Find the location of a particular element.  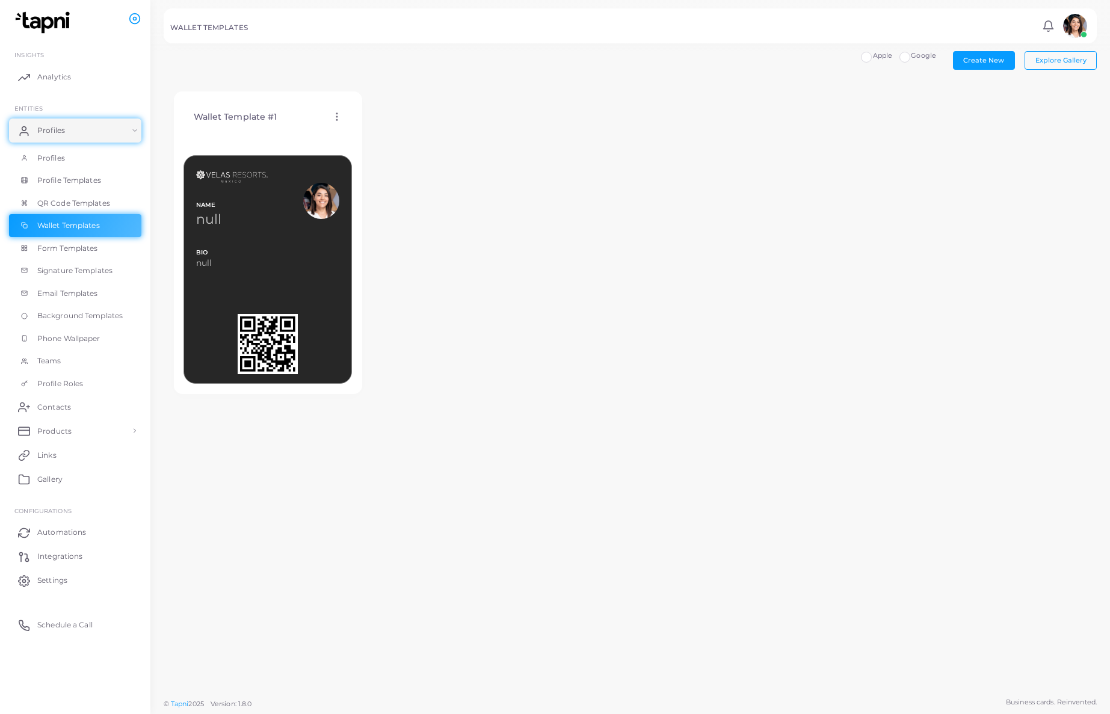

a: Schedule a Call is located at coordinates (75, 625).